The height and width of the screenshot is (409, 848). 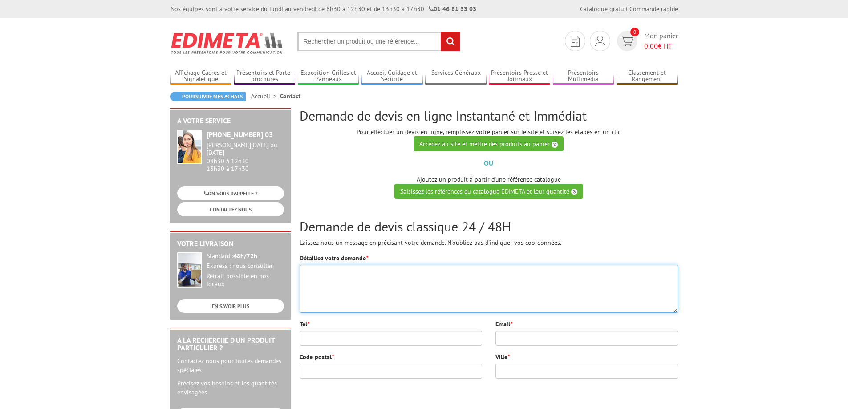 I want to click on a: Exposition Grilles et Panneaux, so click(x=328, y=76).